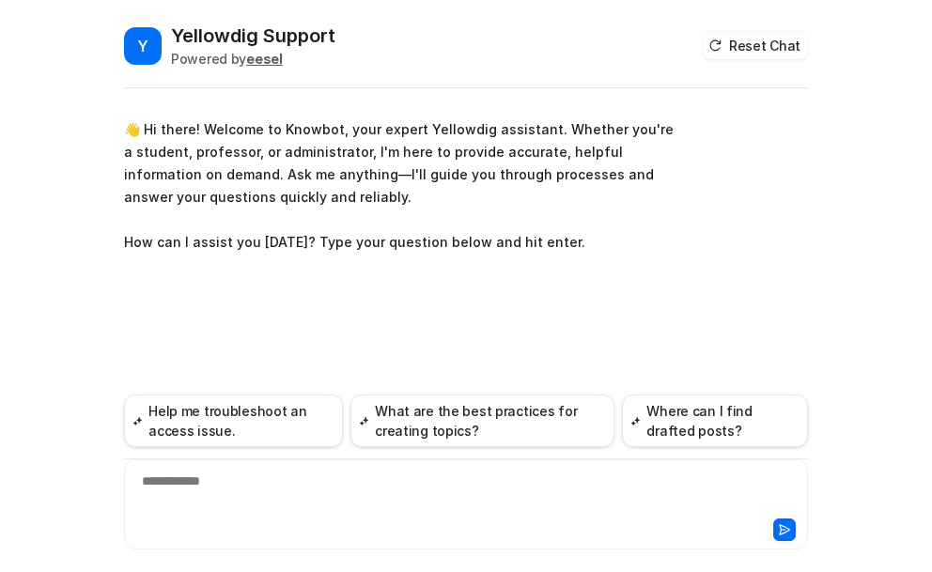 The width and height of the screenshot is (932, 572). I want to click on b: eesel, so click(264, 58).